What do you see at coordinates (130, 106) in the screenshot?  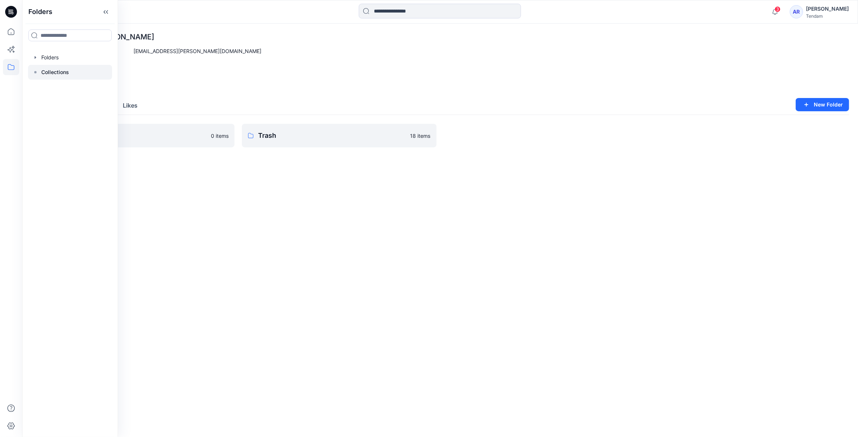 I see `button: Likes` at bounding box center [130, 106].